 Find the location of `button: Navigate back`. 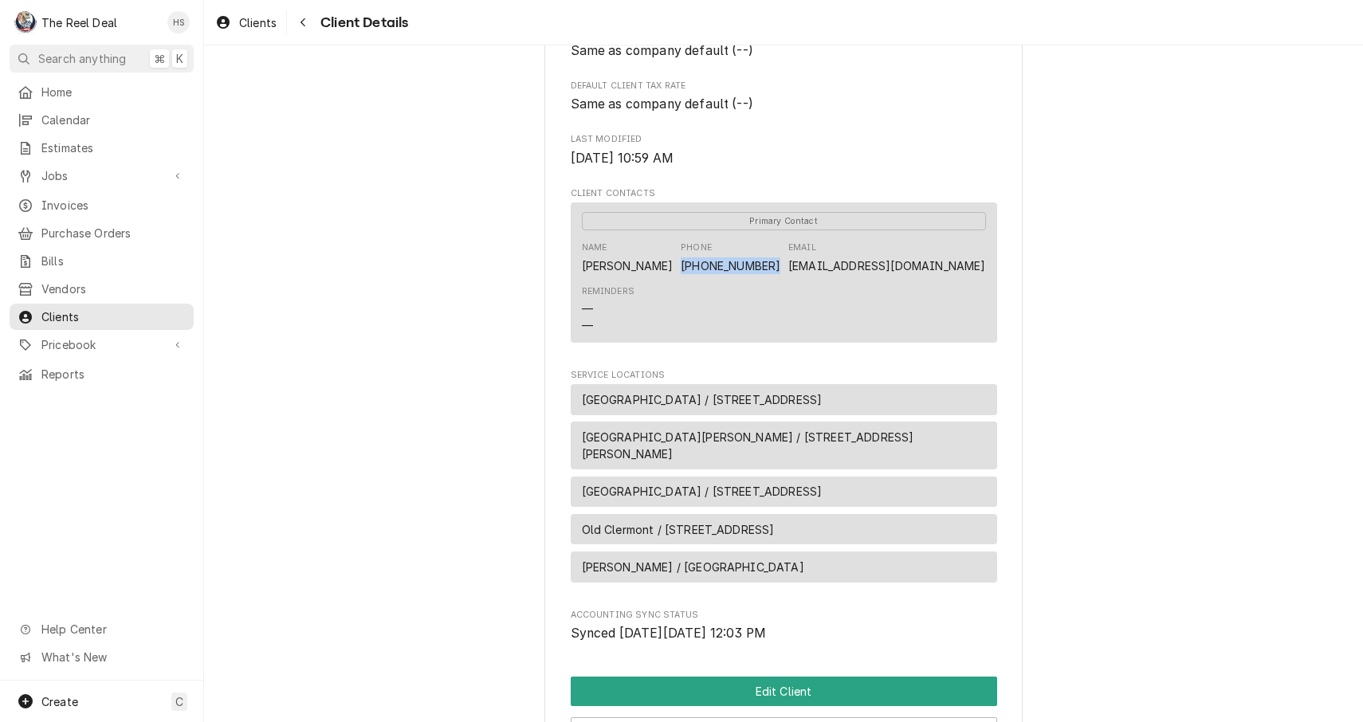

button: Navigate back is located at coordinates (303, 22).